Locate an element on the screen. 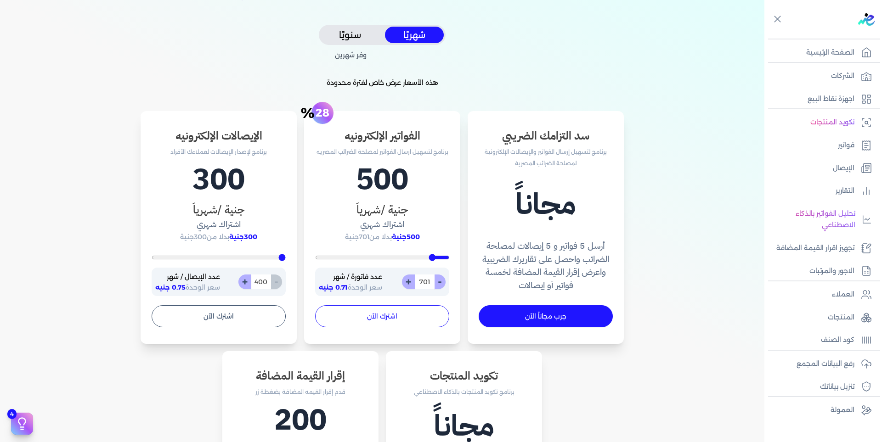  a: الصفحة الرئيسية is located at coordinates (821, 53).